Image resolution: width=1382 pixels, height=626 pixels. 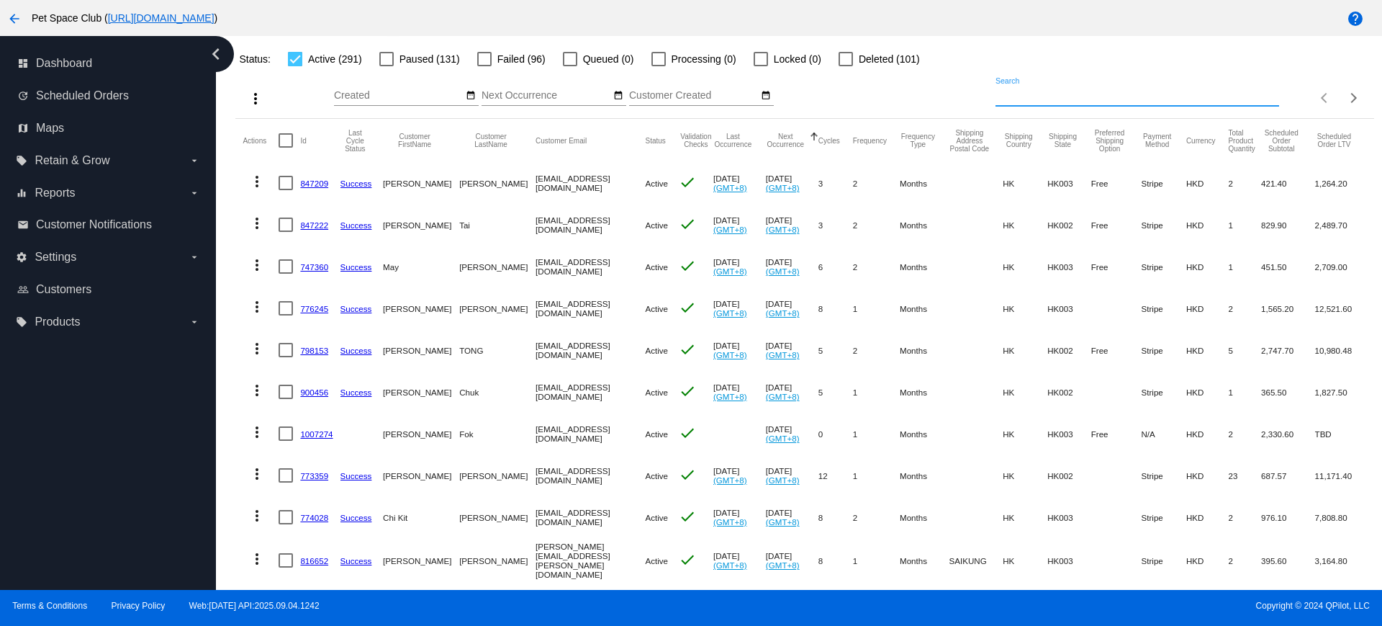 What do you see at coordinates (918, 140) in the screenshot?
I see `button: Change sorting for FrequencyType` at bounding box center [918, 140].